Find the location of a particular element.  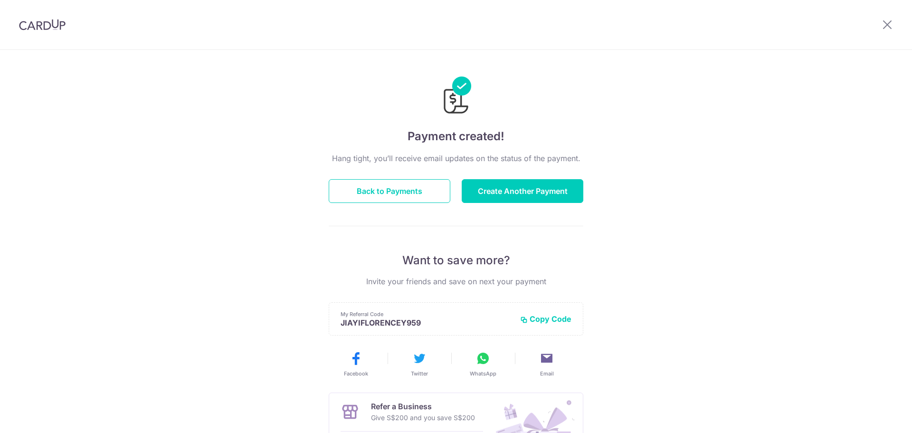

button: Facebook is located at coordinates (356, 364).